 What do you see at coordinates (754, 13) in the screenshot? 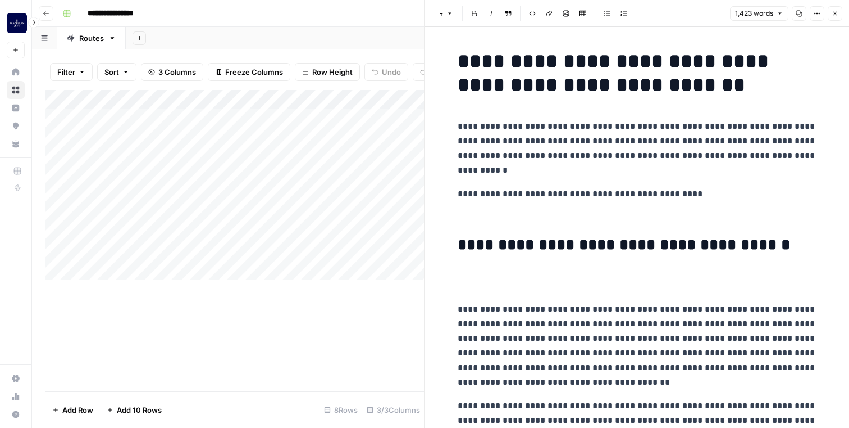
I see `span: 1,423 words` at bounding box center [754, 13].